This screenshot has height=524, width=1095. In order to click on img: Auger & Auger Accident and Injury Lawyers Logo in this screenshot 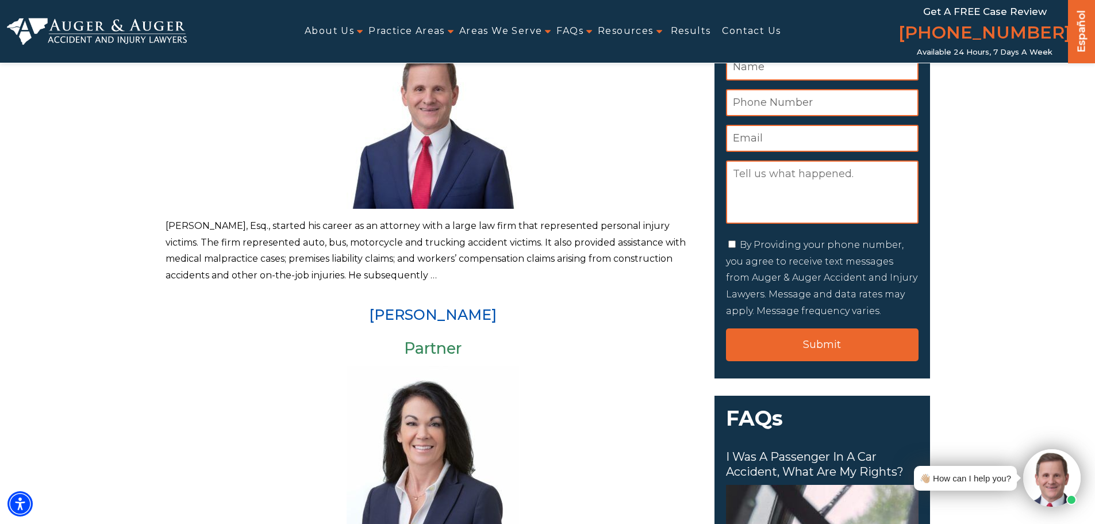, I will do `click(97, 32)`.